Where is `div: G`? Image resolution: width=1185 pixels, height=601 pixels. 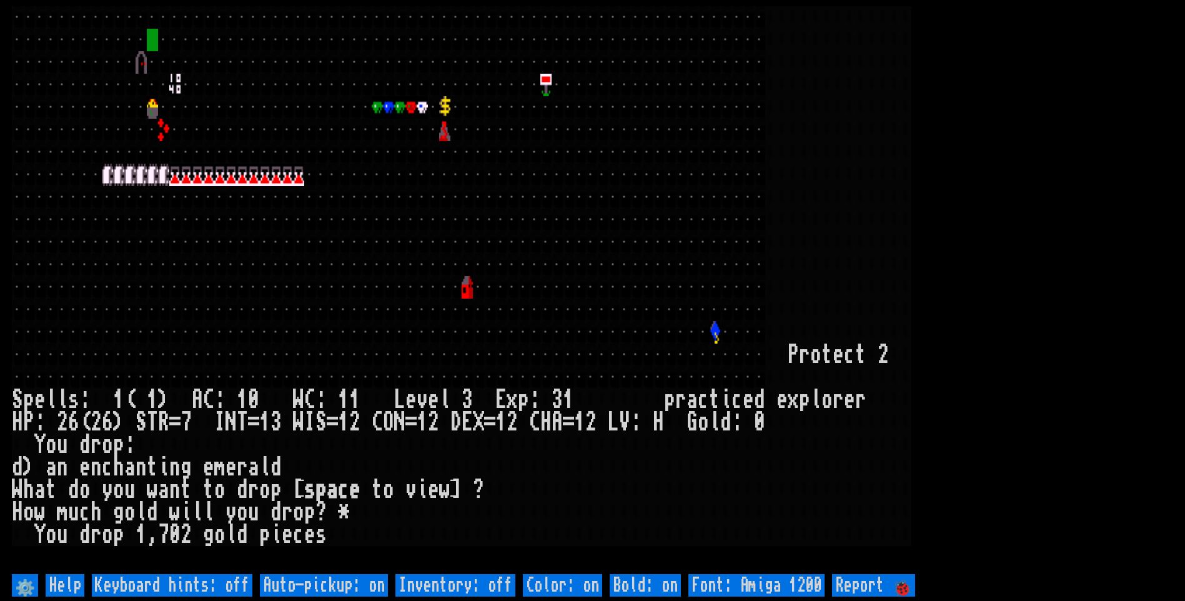
div: G is located at coordinates (692, 422).